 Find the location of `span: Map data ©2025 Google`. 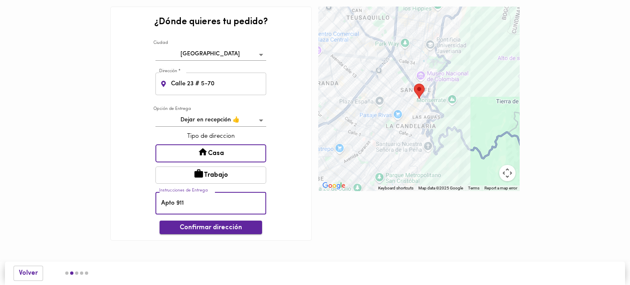

span: Map data ©2025 Google is located at coordinates (440, 188).